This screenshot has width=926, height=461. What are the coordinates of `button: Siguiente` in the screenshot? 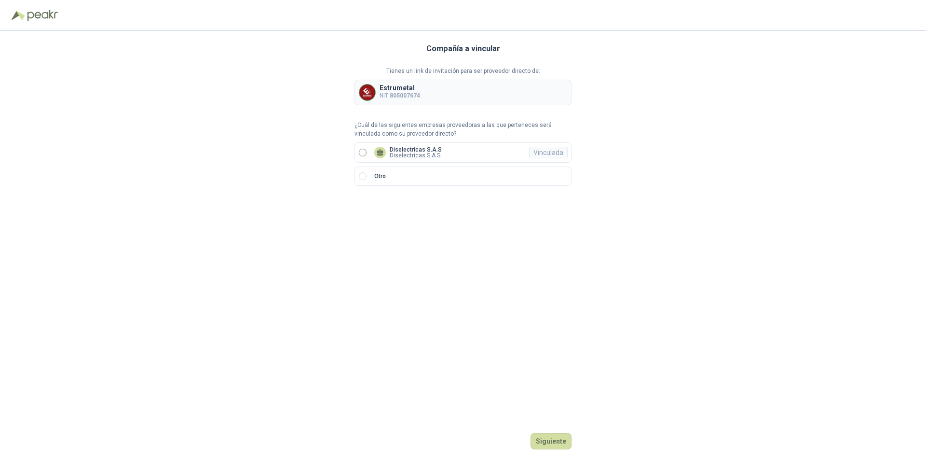 It's located at (551, 441).